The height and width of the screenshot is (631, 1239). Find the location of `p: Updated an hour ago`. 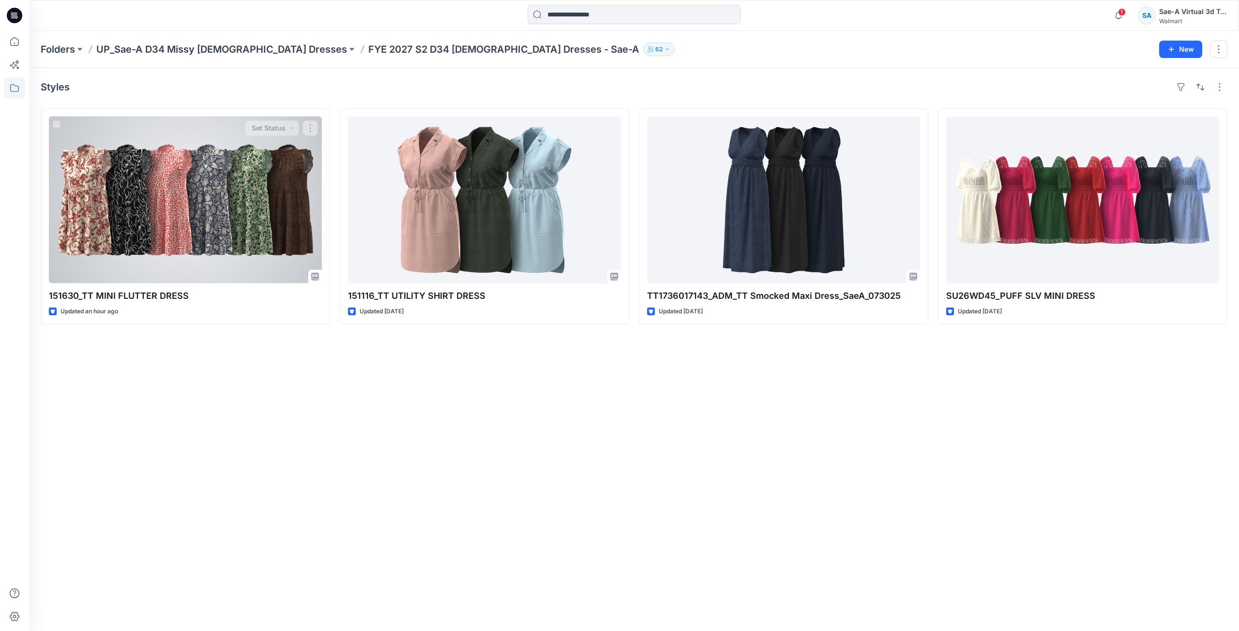

p: Updated an hour ago is located at coordinates (89, 312).